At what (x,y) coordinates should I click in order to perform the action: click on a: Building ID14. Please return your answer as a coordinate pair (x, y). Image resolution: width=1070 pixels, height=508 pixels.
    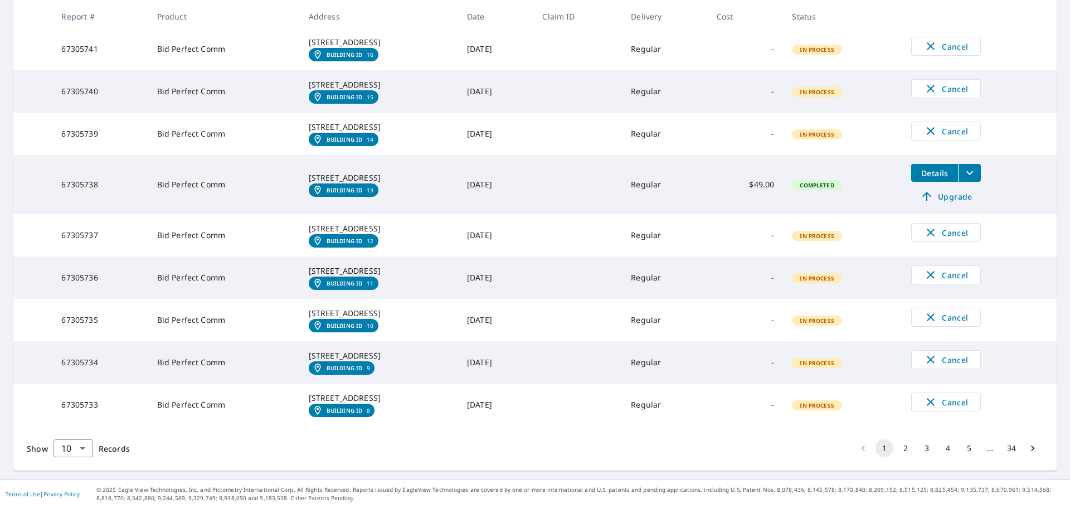
    Looking at the image, I should click on (343, 139).